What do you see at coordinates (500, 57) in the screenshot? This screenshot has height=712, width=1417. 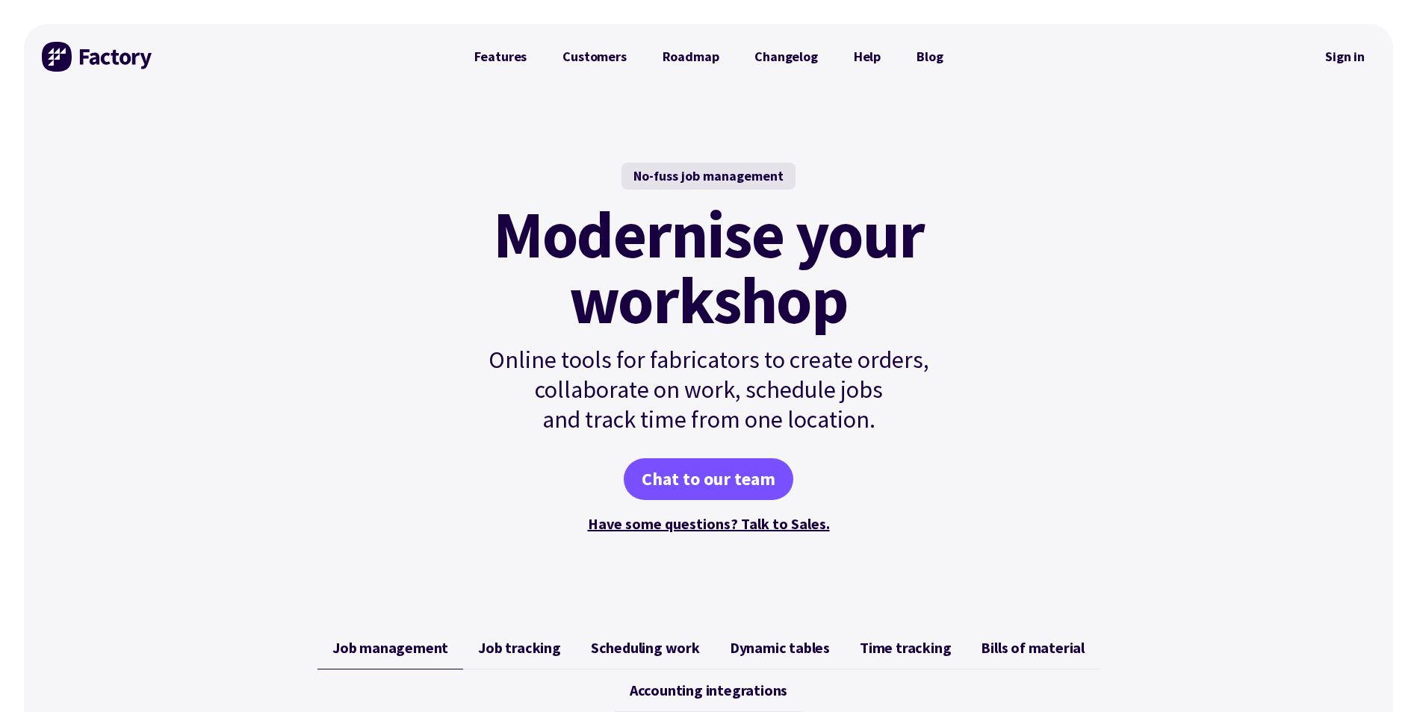 I see `a: Features` at bounding box center [500, 57].